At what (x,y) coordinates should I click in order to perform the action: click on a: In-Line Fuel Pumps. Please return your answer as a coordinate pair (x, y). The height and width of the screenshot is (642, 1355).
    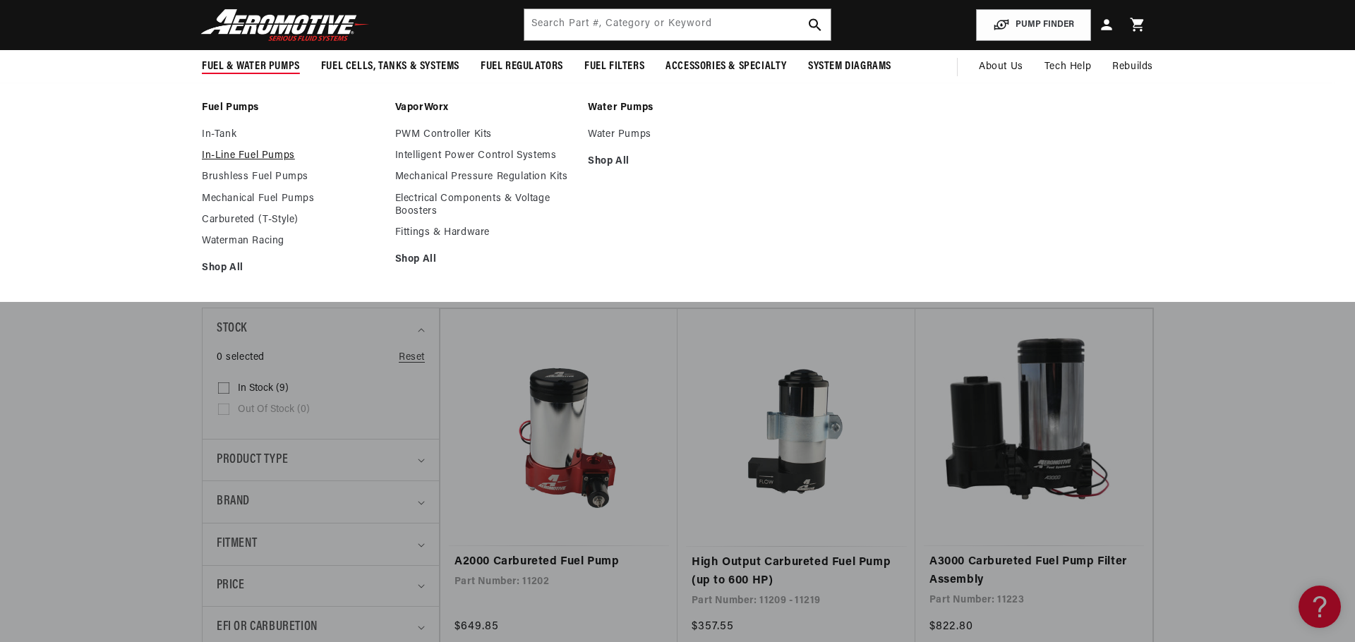
    Looking at the image, I should click on (291, 156).